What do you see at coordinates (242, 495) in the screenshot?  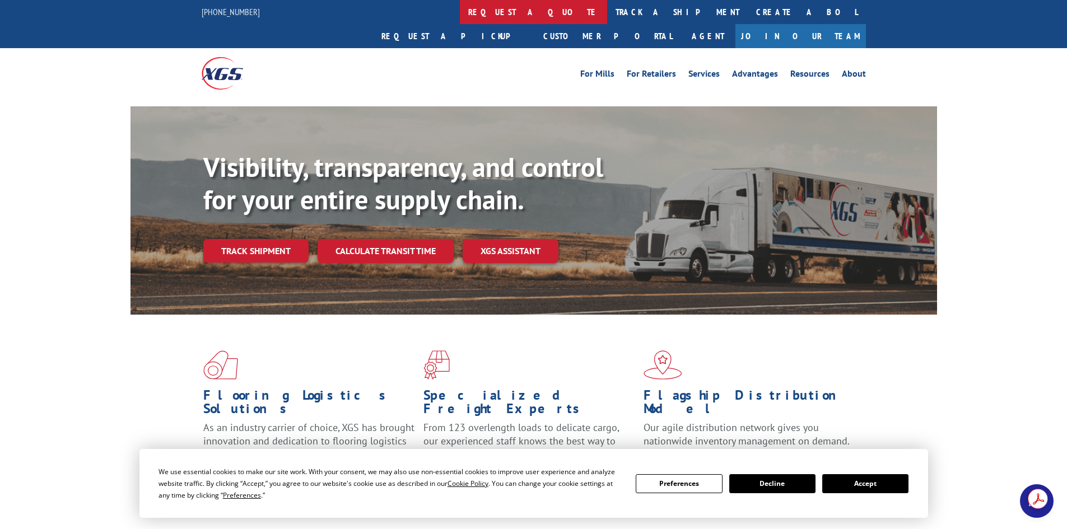 I see `span: Preferences` at bounding box center [242, 495].